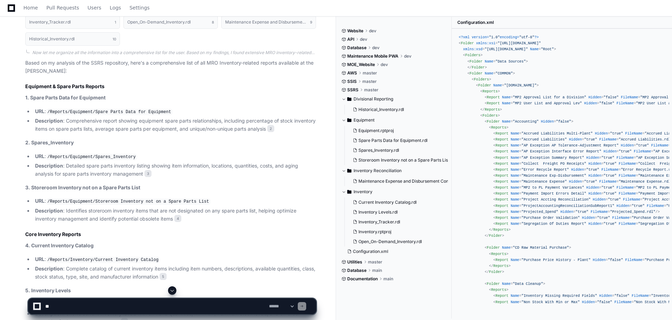 The width and height of the screenshot is (672, 320). Describe the element at coordinates (174, 273) in the screenshot. I see `li: : Complete catalog of current inventory items including item numbers, descriptions, available qua...` at that location.